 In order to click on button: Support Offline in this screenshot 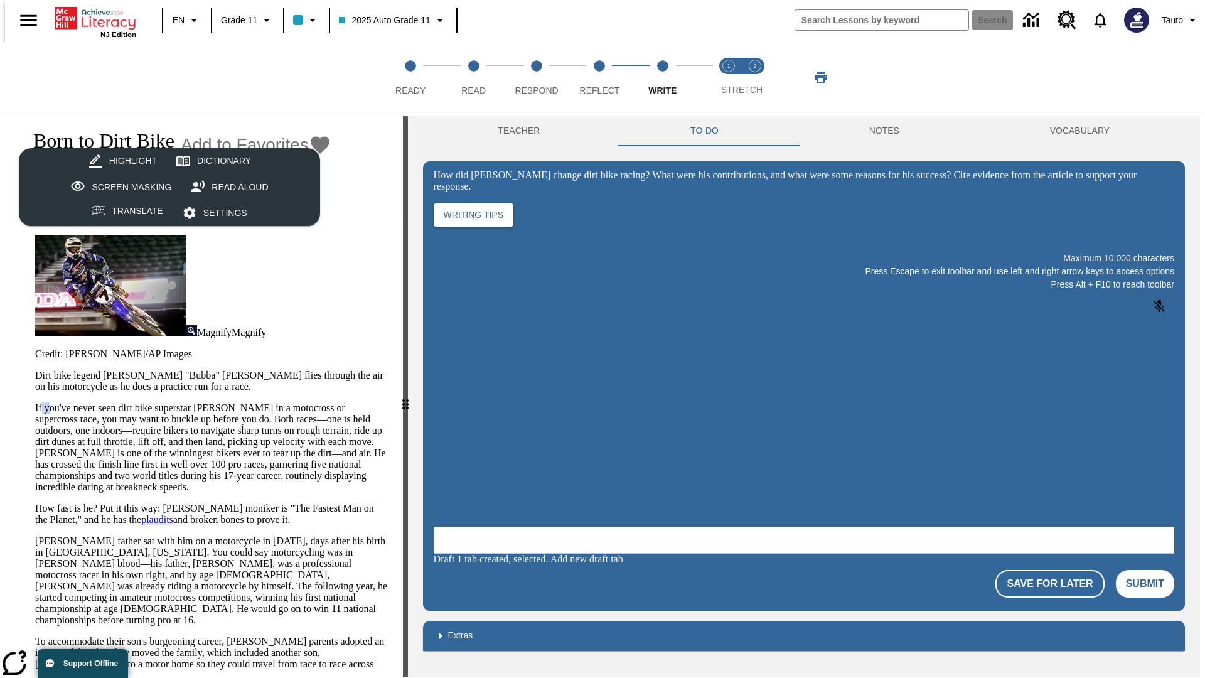, I will do `click(83, 663)`.